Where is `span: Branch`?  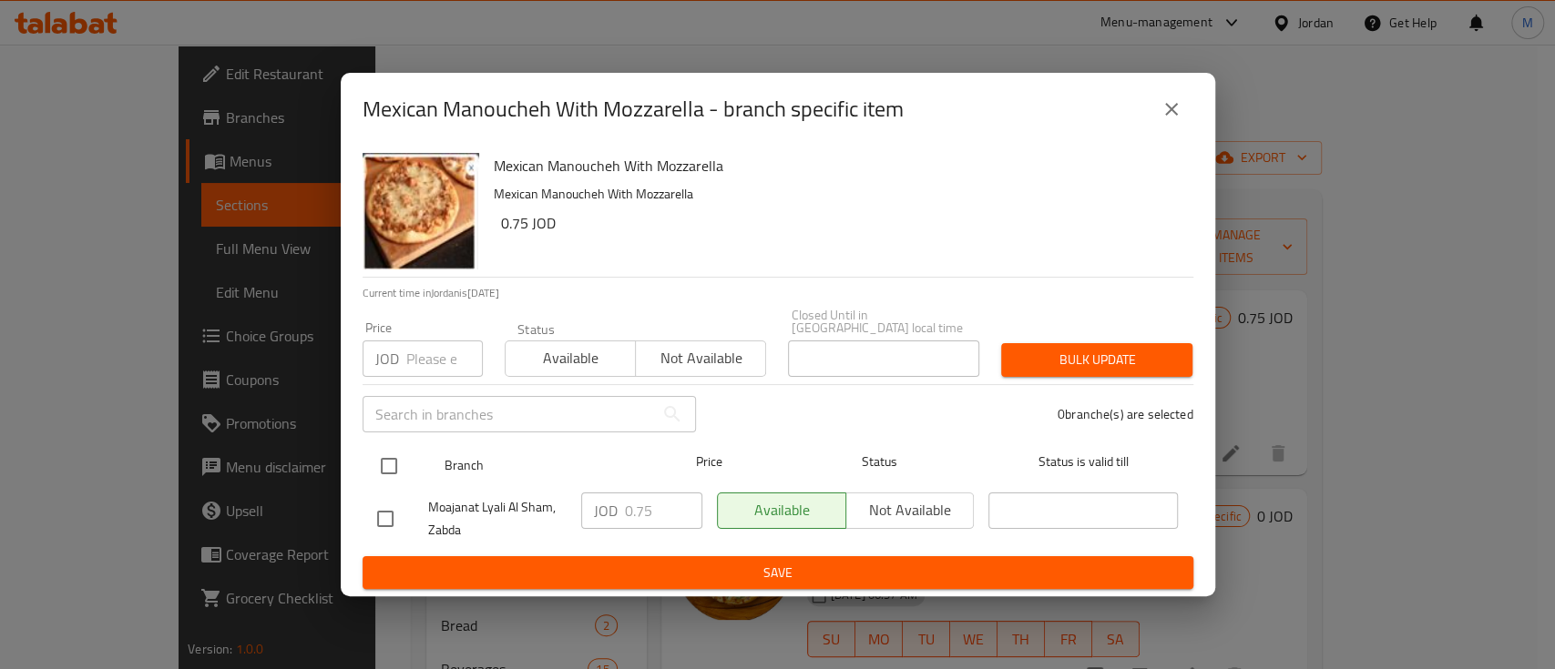
span: Branch is located at coordinates (539, 465).